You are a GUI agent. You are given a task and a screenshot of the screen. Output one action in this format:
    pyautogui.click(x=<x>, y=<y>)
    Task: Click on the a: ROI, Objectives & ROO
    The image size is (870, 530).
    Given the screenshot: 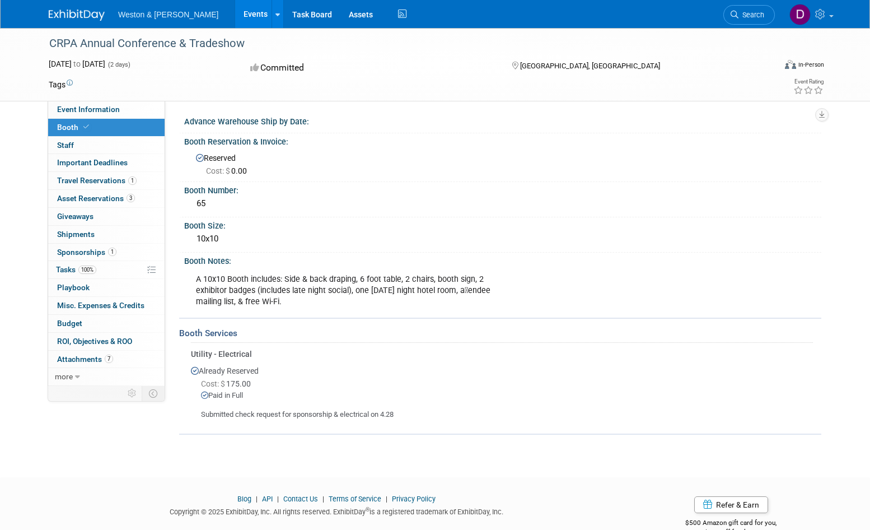 What is the action you would take?
    pyautogui.click(x=106, y=341)
    